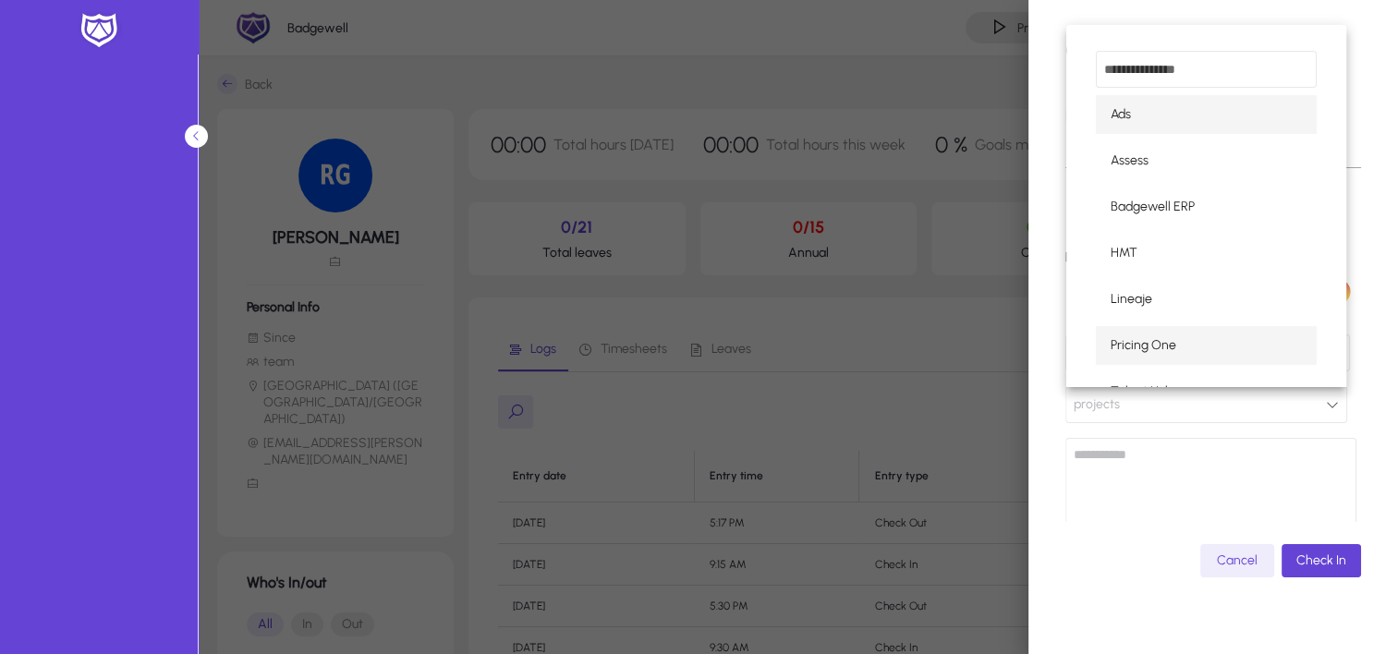 The width and height of the screenshot is (1398, 654). I want to click on mat-option: Pricing One, so click(1206, 346).